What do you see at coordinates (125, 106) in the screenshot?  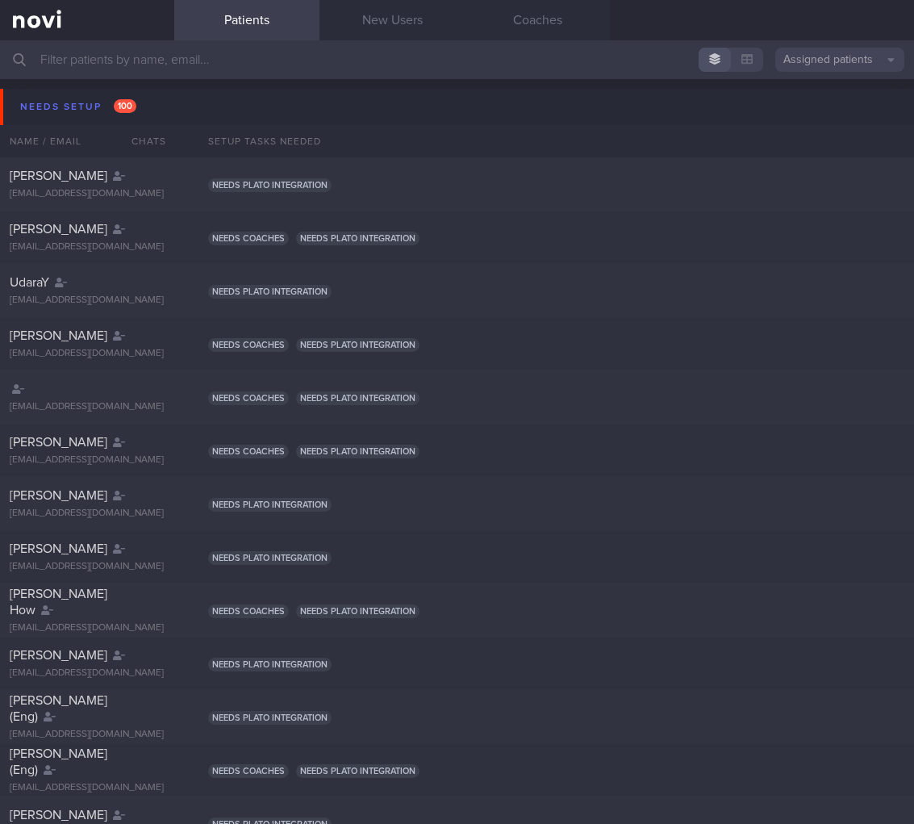 I see `span: 100` at bounding box center [125, 106].